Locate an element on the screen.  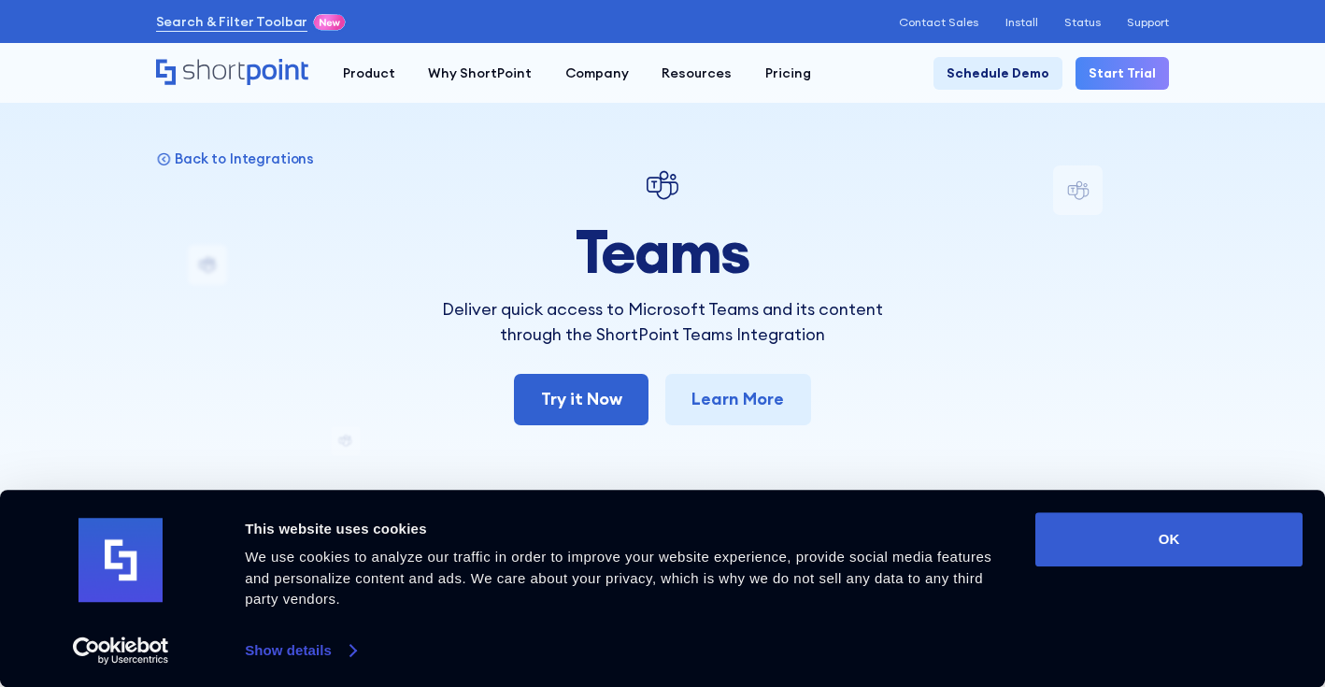
a: Pricing is located at coordinates (788, 73).